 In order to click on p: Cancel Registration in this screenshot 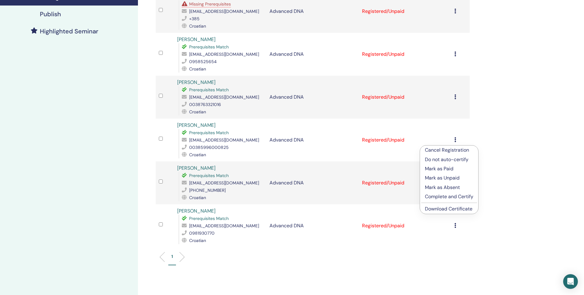, I will do `click(449, 150)`.